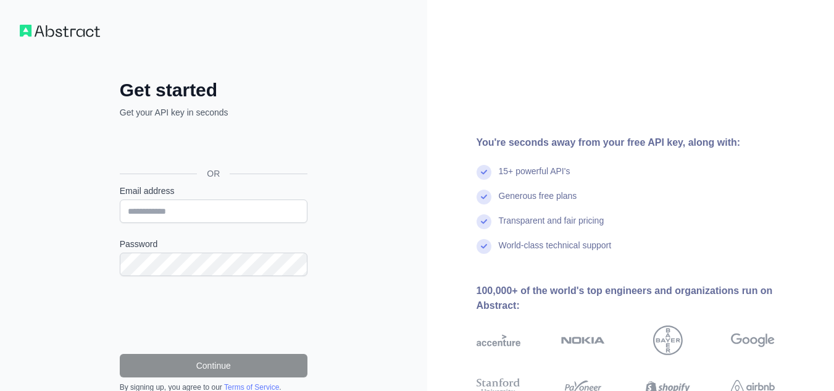 This screenshot has width=834, height=391. What do you see at coordinates (538, 202) in the screenshot?
I see `div: Generous free plans` at bounding box center [538, 202].